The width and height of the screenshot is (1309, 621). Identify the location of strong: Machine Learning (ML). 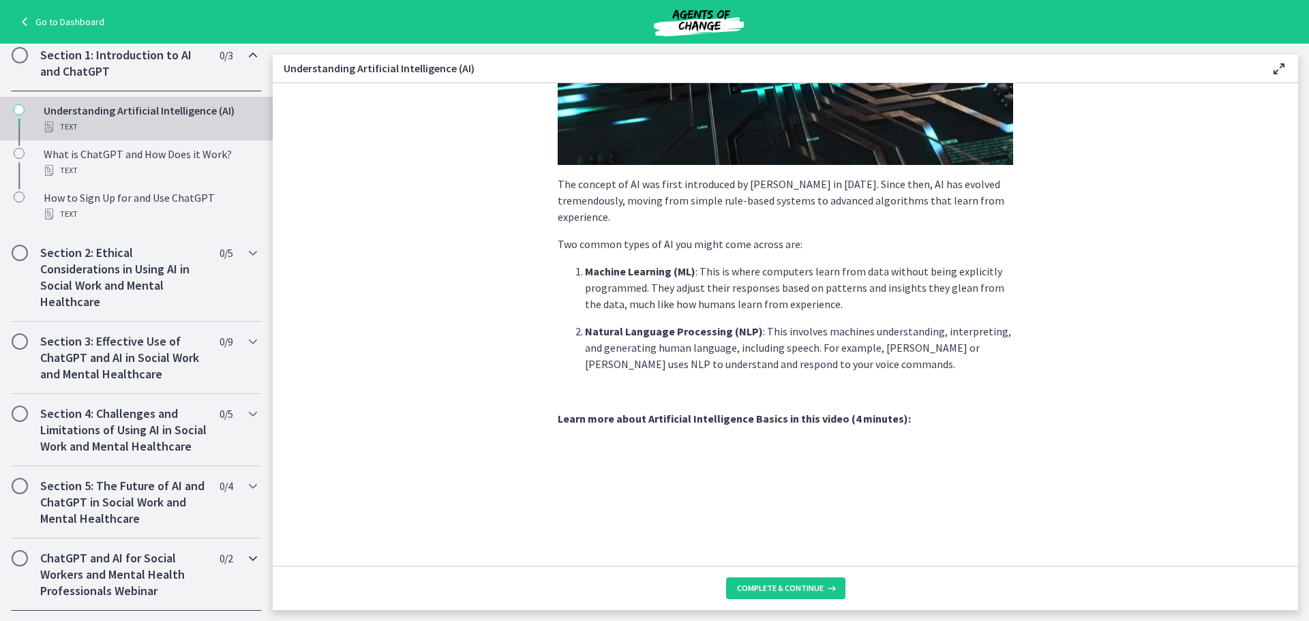
(640, 271).